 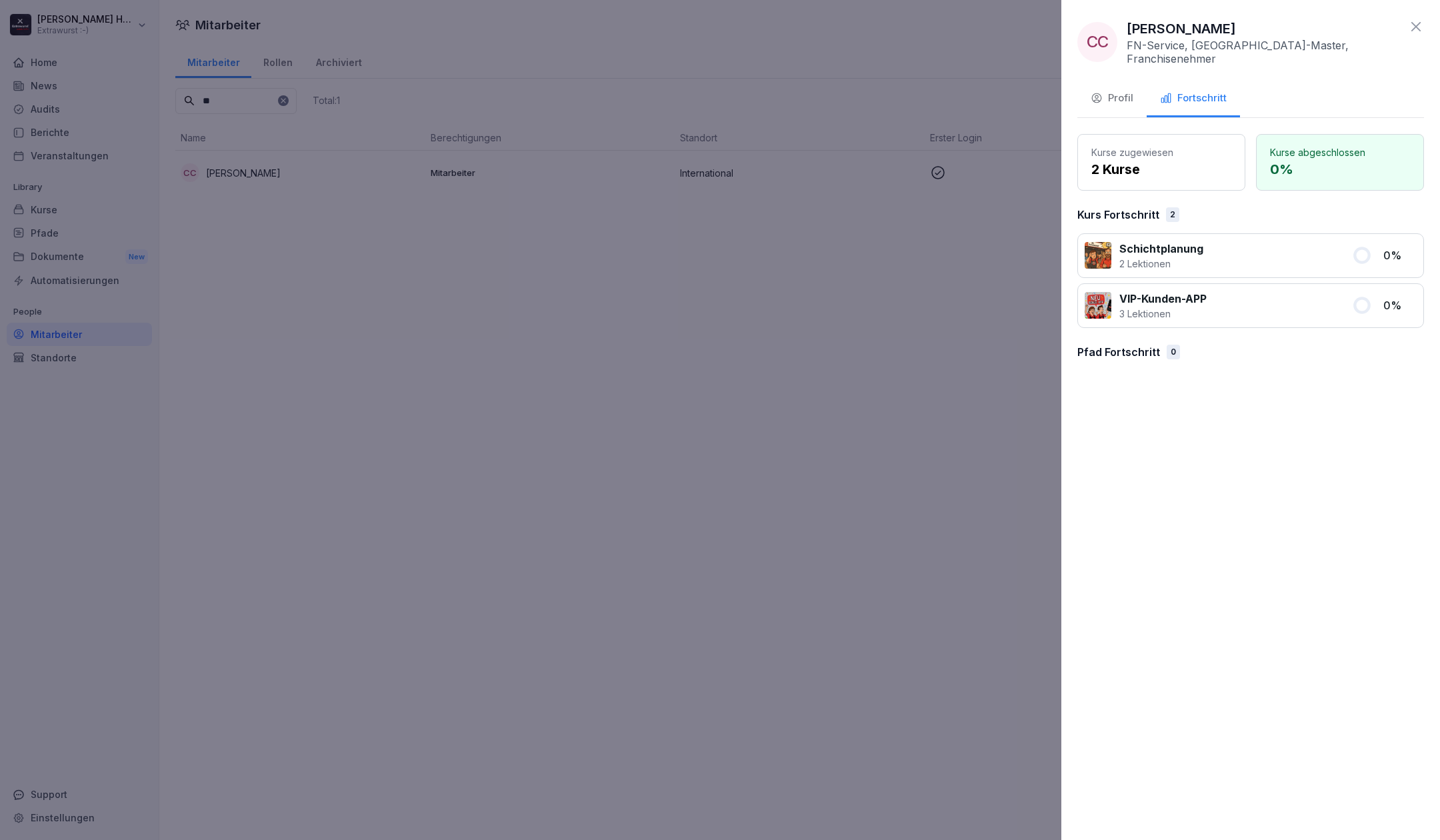 I want to click on div: CC, so click(x=1097, y=42).